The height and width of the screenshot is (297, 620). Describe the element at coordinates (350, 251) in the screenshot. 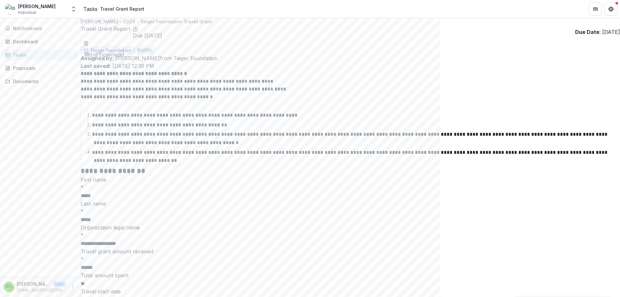

I see `p: Travel grant amount received` at that location.